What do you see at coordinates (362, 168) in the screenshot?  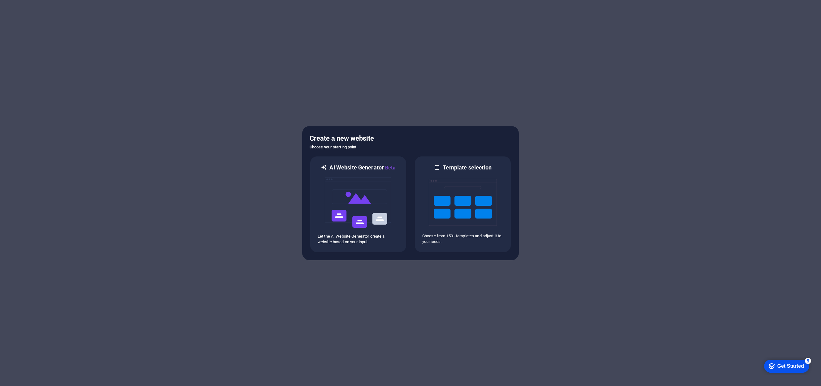 I see `h6: AI Website Generator` at bounding box center [362, 168].